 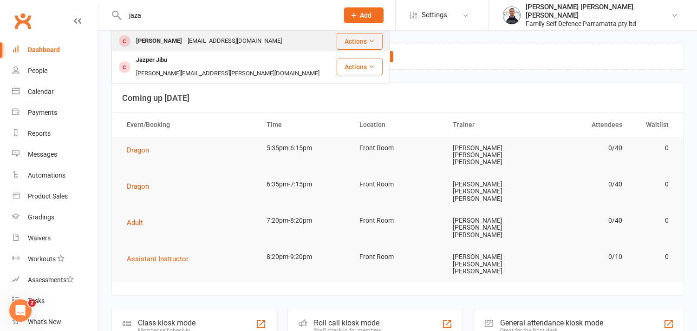 I want to click on div: We're working on an update to your Clubworx dashboard., so click(x=398, y=57).